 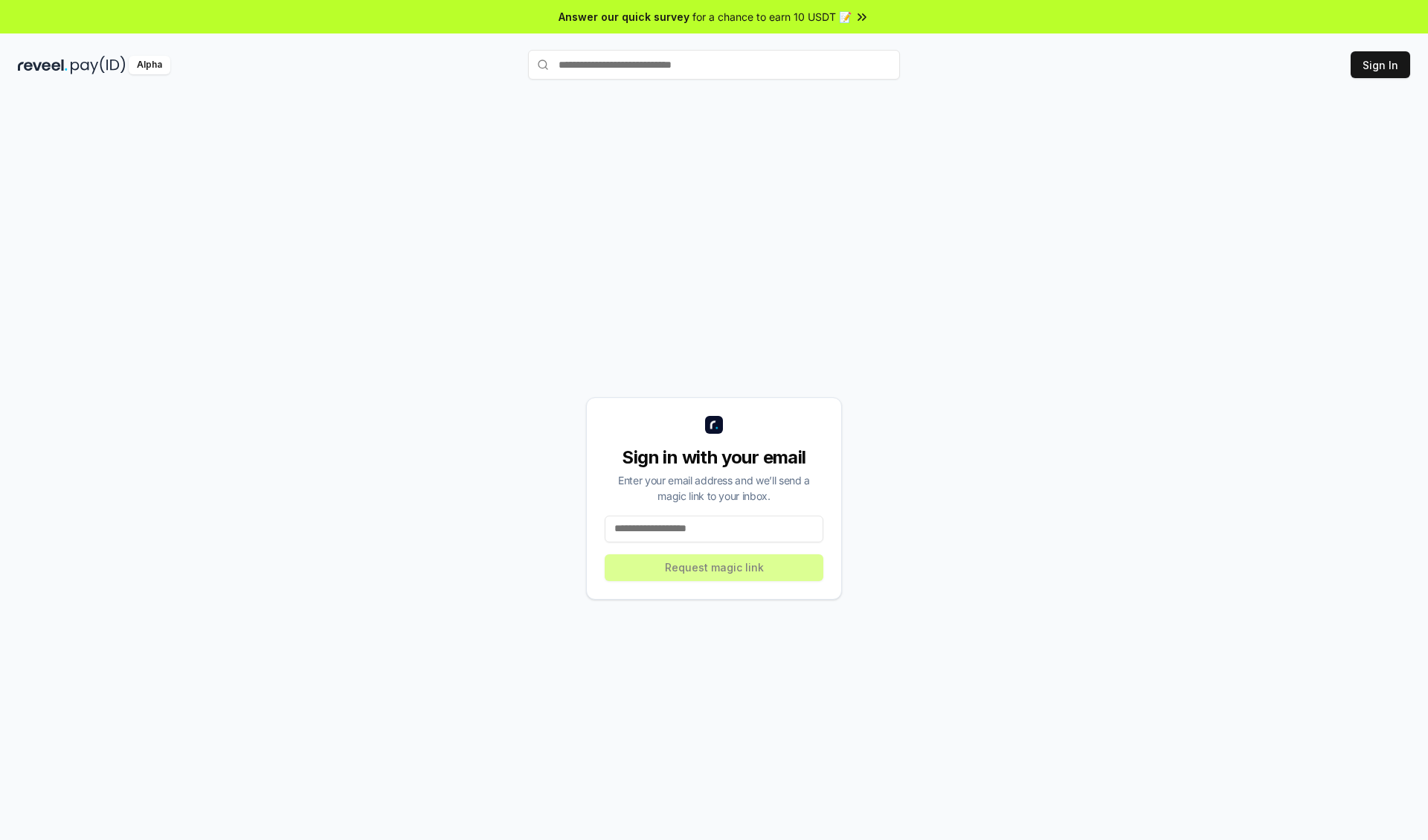 I want to click on img: reveel_dark, so click(x=42, y=65).